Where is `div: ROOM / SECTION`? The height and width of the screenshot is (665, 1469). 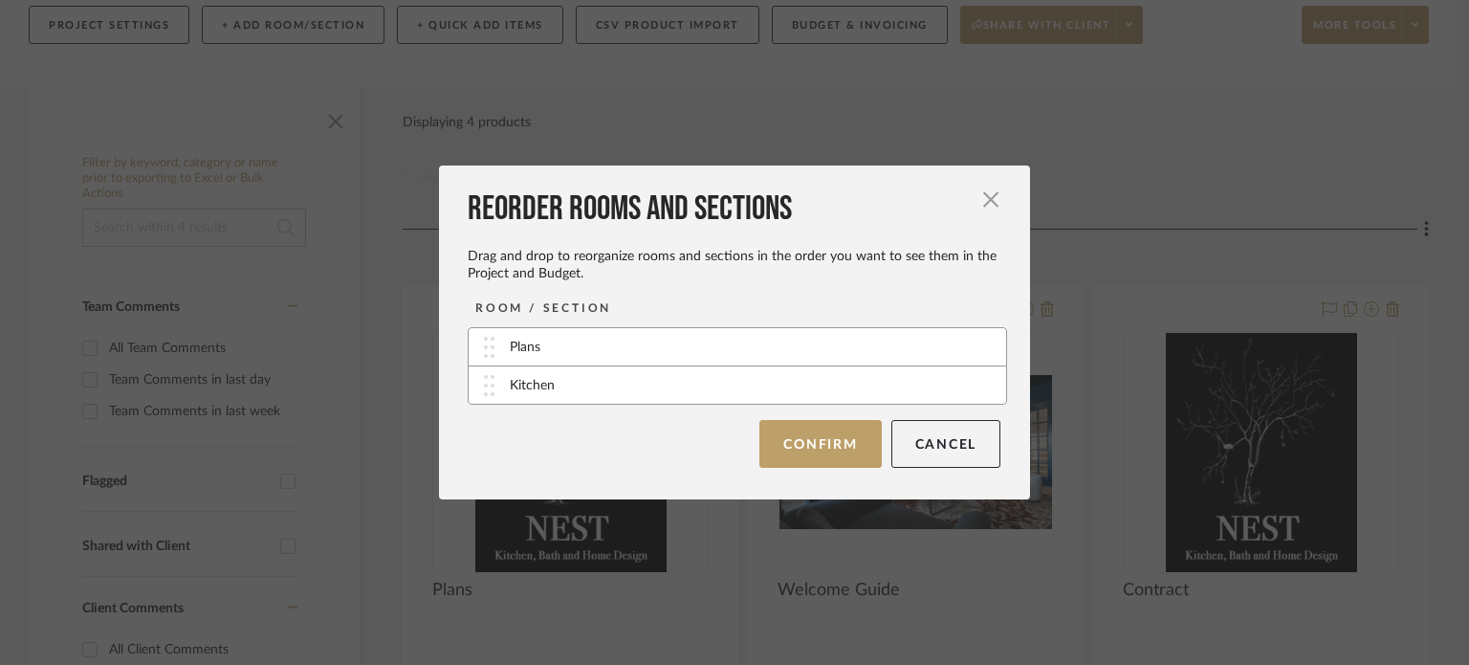 div: ROOM / SECTION is located at coordinates (543, 308).